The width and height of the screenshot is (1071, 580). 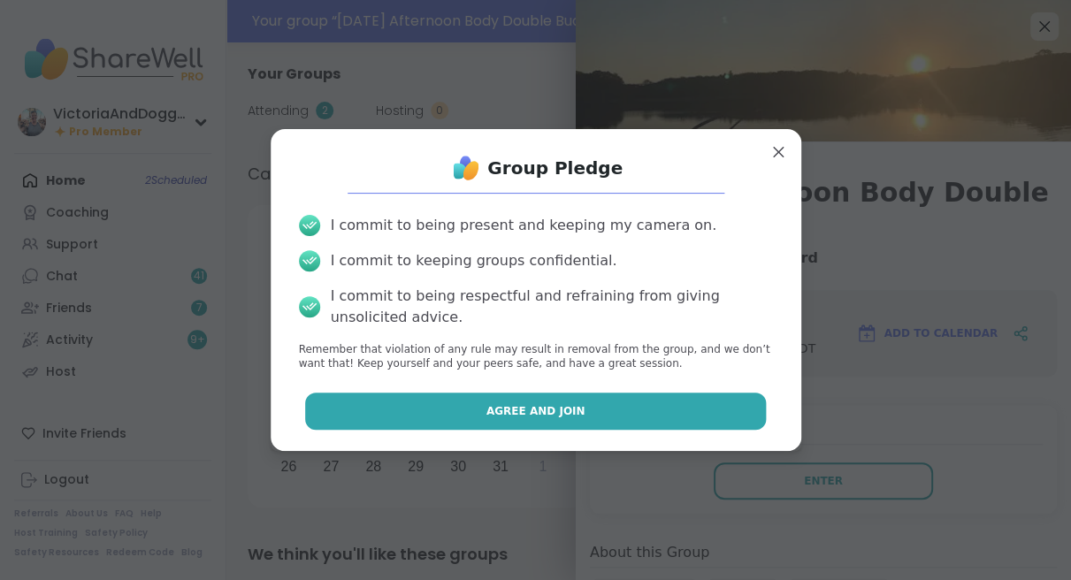 What do you see at coordinates (466, 168) in the screenshot?
I see `img: ShareWell Logo` at bounding box center [466, 168].